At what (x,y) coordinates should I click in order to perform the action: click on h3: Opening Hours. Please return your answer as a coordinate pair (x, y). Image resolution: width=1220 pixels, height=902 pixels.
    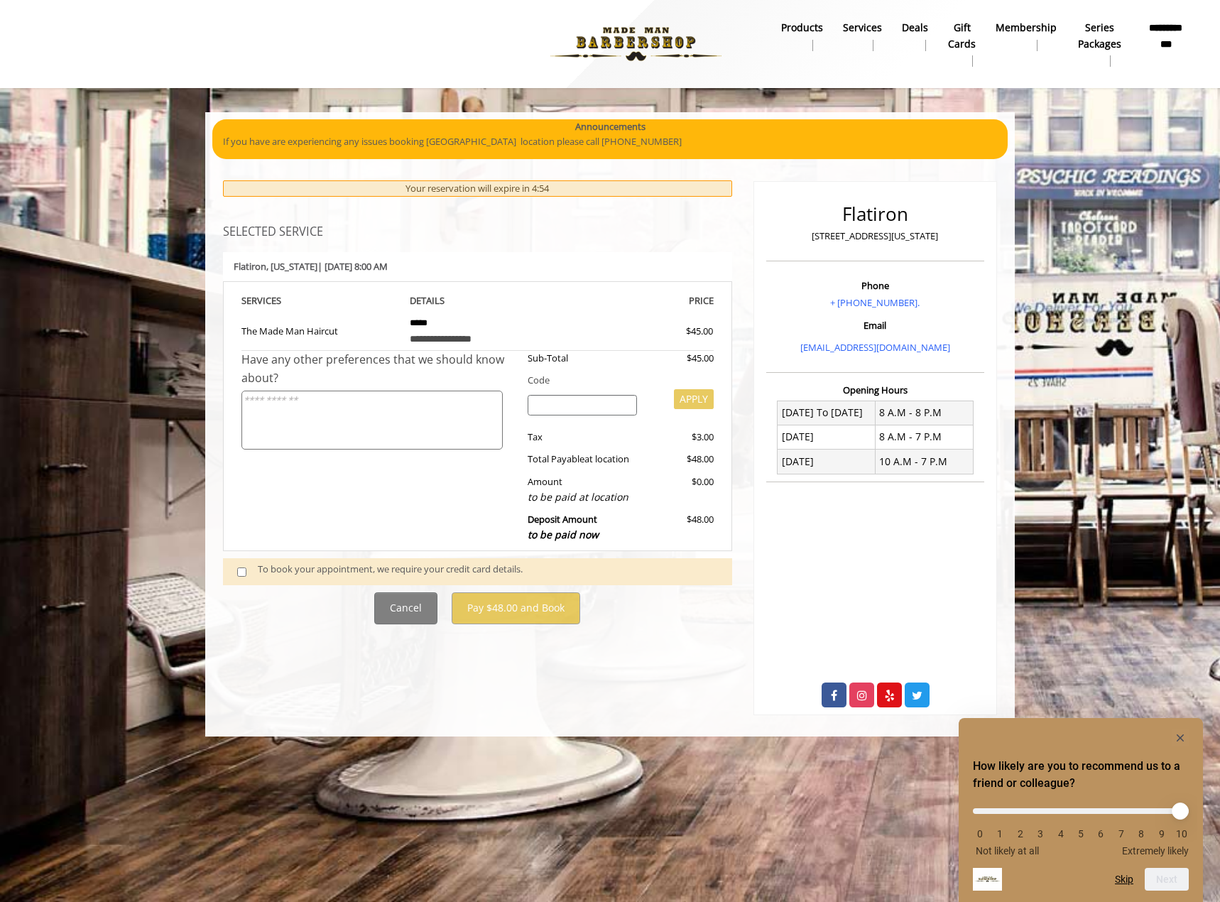
    Looking at the image, I should click on (875, 390).